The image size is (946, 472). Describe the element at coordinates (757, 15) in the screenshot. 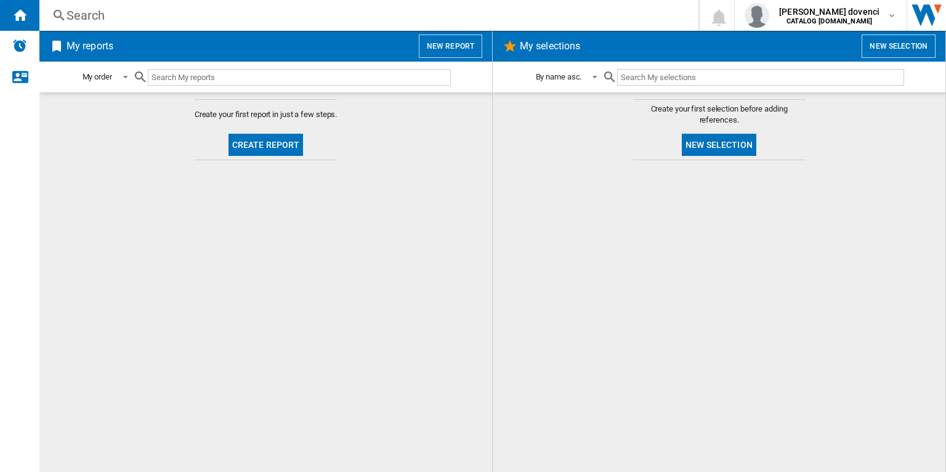

I see `img: profile.jpg` at that location.